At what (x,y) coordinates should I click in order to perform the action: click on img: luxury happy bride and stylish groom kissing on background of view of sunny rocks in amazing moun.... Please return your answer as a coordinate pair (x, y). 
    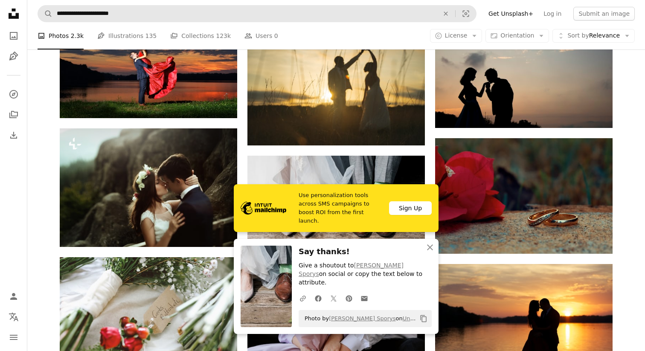
    Looking at the image, I should click on (149, 188).